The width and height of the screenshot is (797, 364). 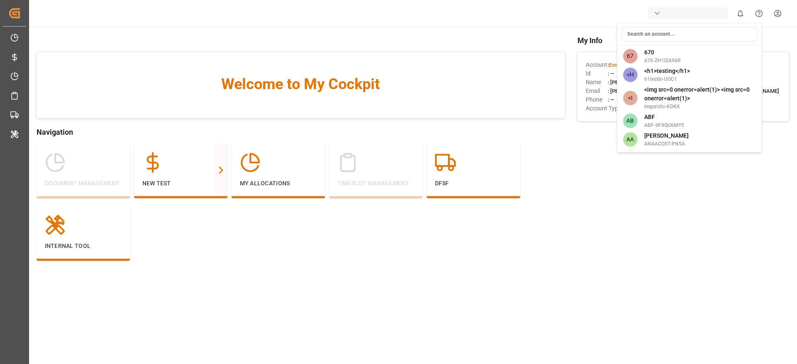 What do you see at coordinates (700, 94) in the screenshot?
I see `span: <img src=0 onerror=alert(1)> <img src=0 onerror=alert(1)>` at bounding box center [700, 94].